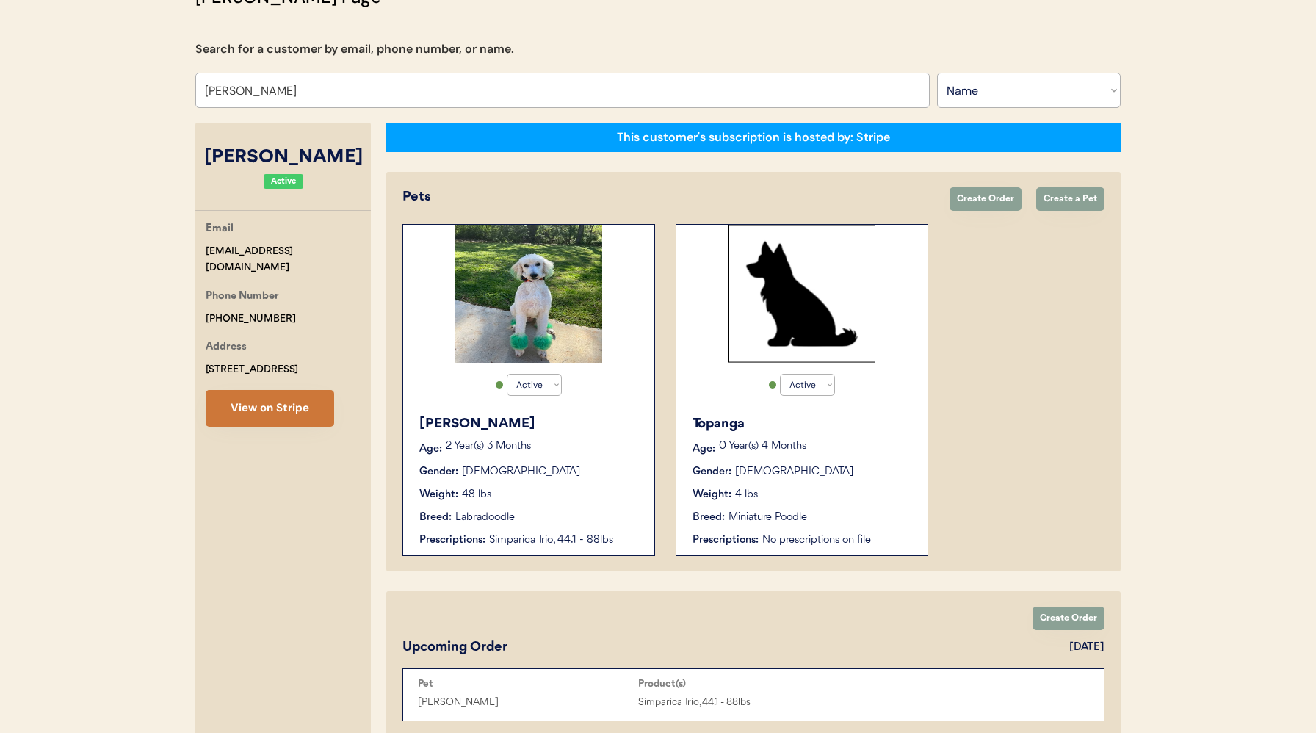 The height and width of the screenshot is (733, 1316). I want to click on div: Email, so click(220, 229).